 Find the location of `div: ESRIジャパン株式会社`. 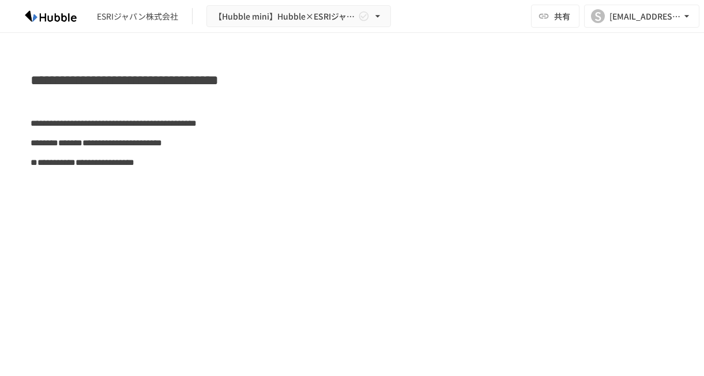

div: ESRIジャパン株式会社 is located at coordinates (137, 16).